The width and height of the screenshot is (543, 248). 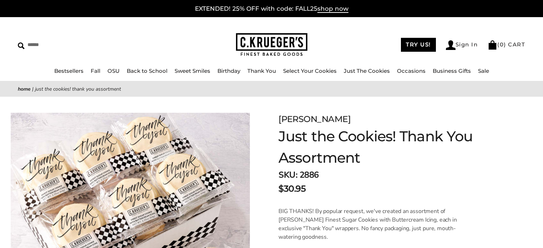 I want to click on input: Search, so click(x=78, y=45).